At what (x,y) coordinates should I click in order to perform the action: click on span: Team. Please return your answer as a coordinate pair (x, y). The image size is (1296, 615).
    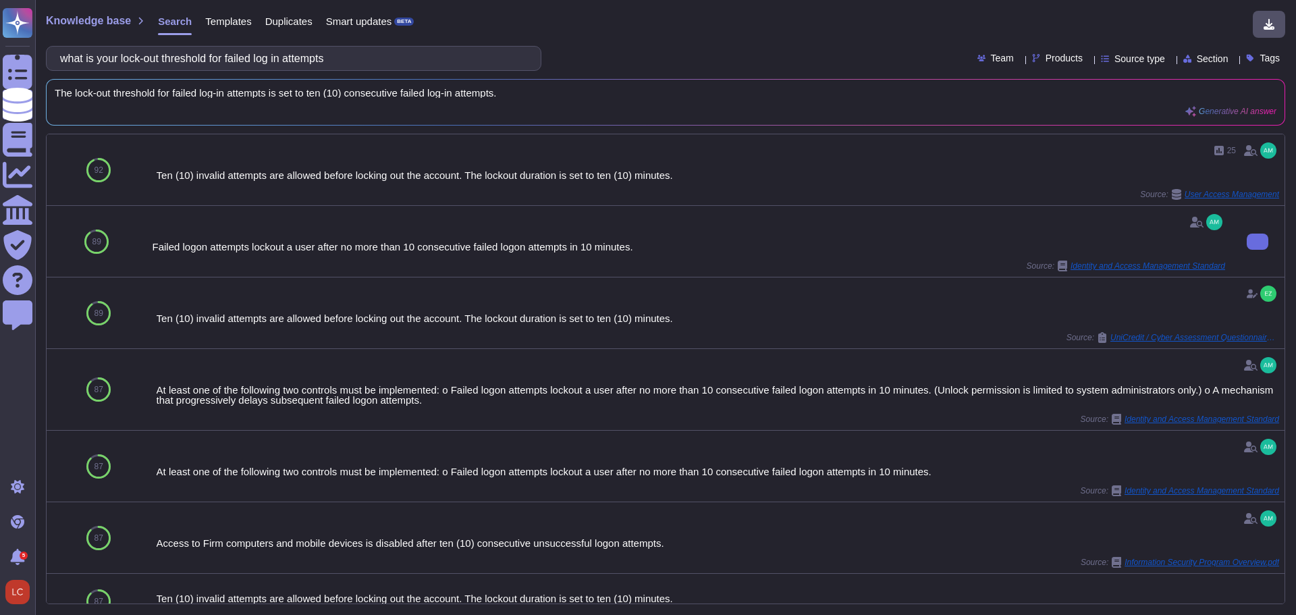
    Looking at the image, I should click on (1002, 58).